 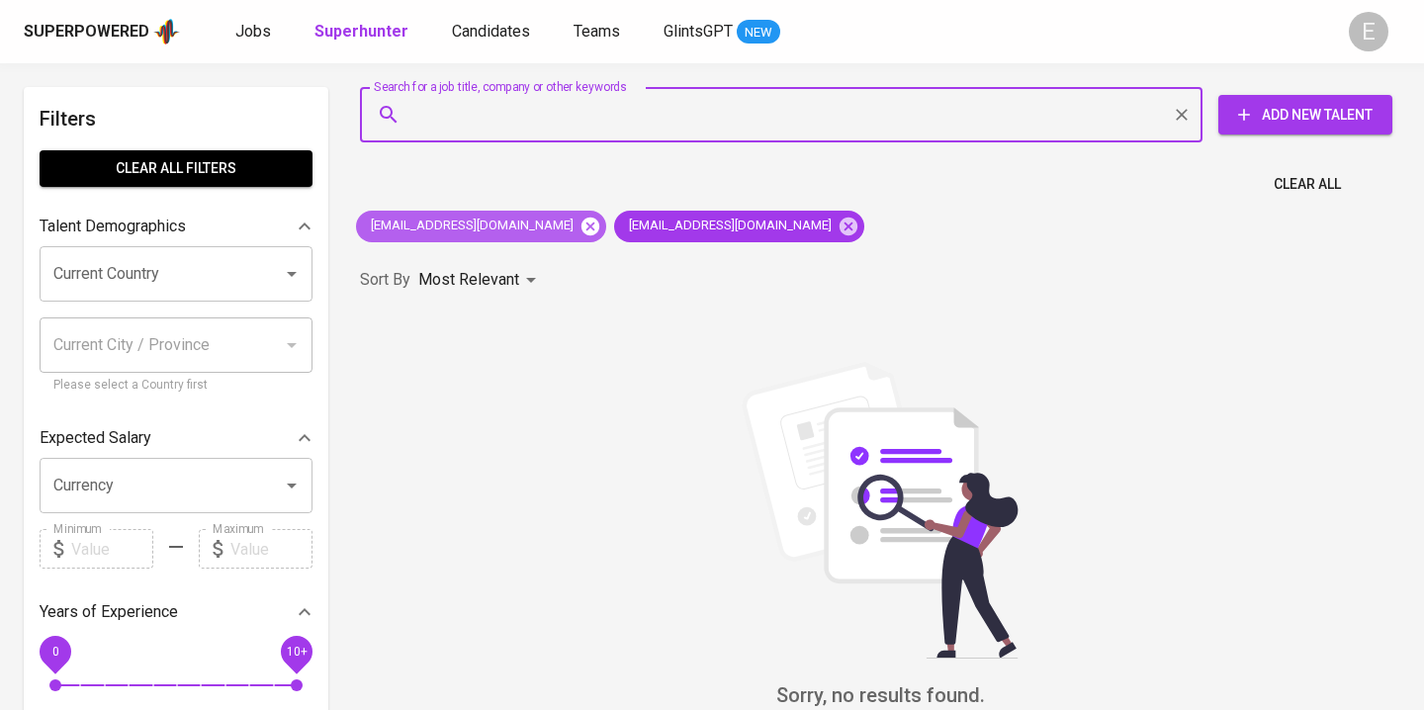 What do you see at coordinates (598, 32) in the screenshot?
I see `a: Teams` at bounding box center [598, 32].